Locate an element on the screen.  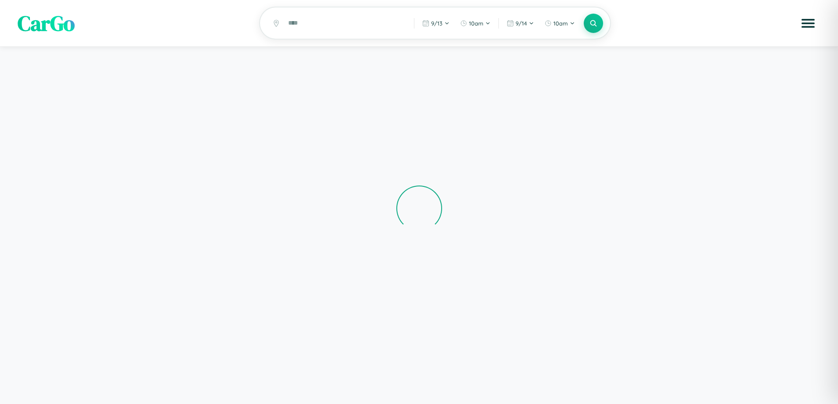
button: 9/14 is located at coordinates (521, 23).